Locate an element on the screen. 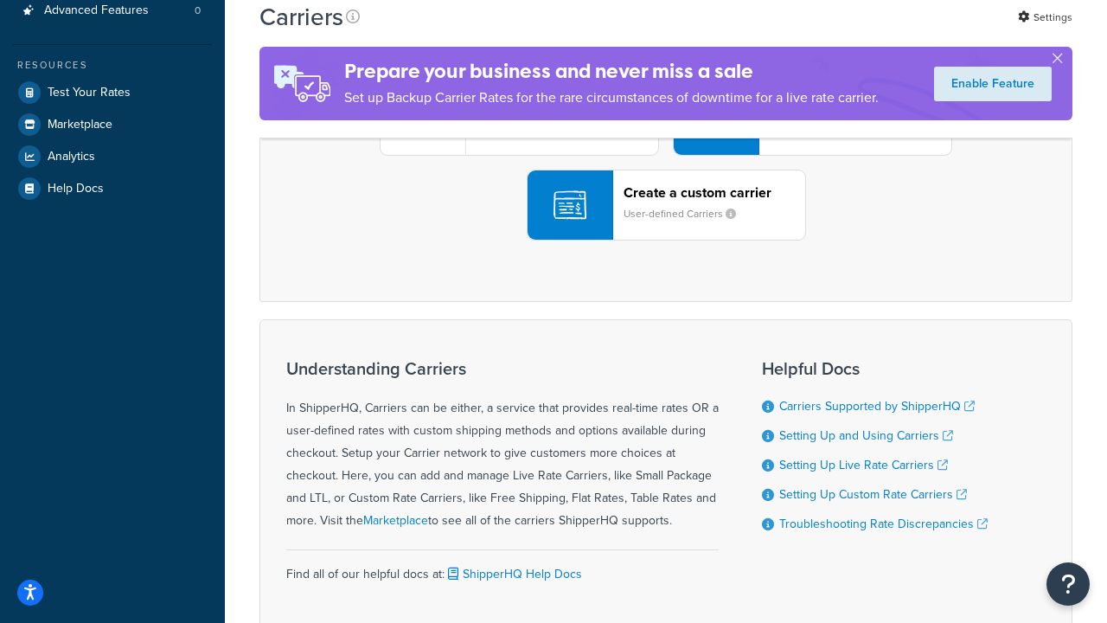 The width and height of the screenshot is (1107, 623). a: Setting Up and Using Carriers is located at coordinates (866, 435).